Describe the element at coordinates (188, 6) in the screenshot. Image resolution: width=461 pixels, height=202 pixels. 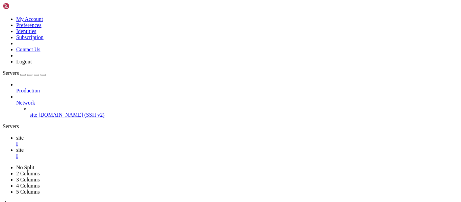
I see `x-row: [alencar@srv845737 ~]$` at that location.